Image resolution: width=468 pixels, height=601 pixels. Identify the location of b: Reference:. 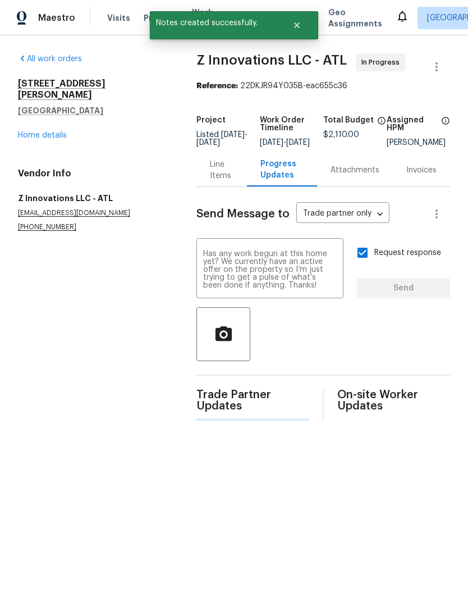
(217, 86).